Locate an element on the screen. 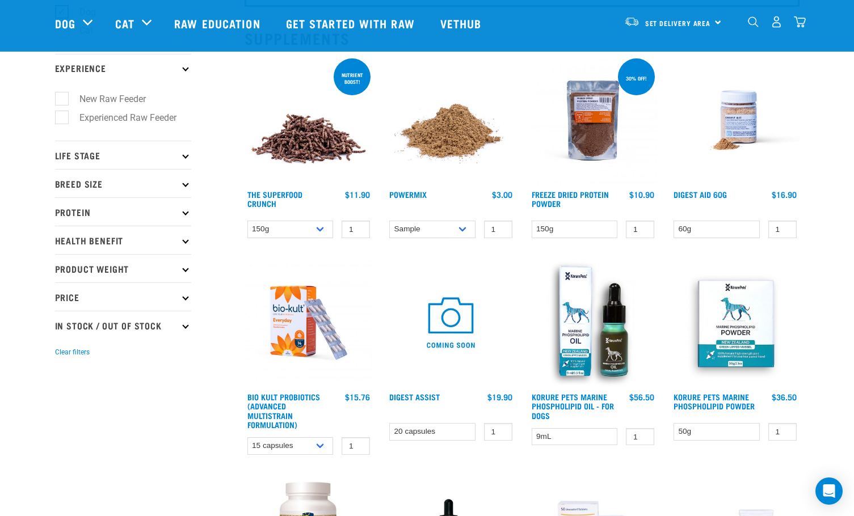  a: The Superfood Crunch is located at coordinates (275, 199).